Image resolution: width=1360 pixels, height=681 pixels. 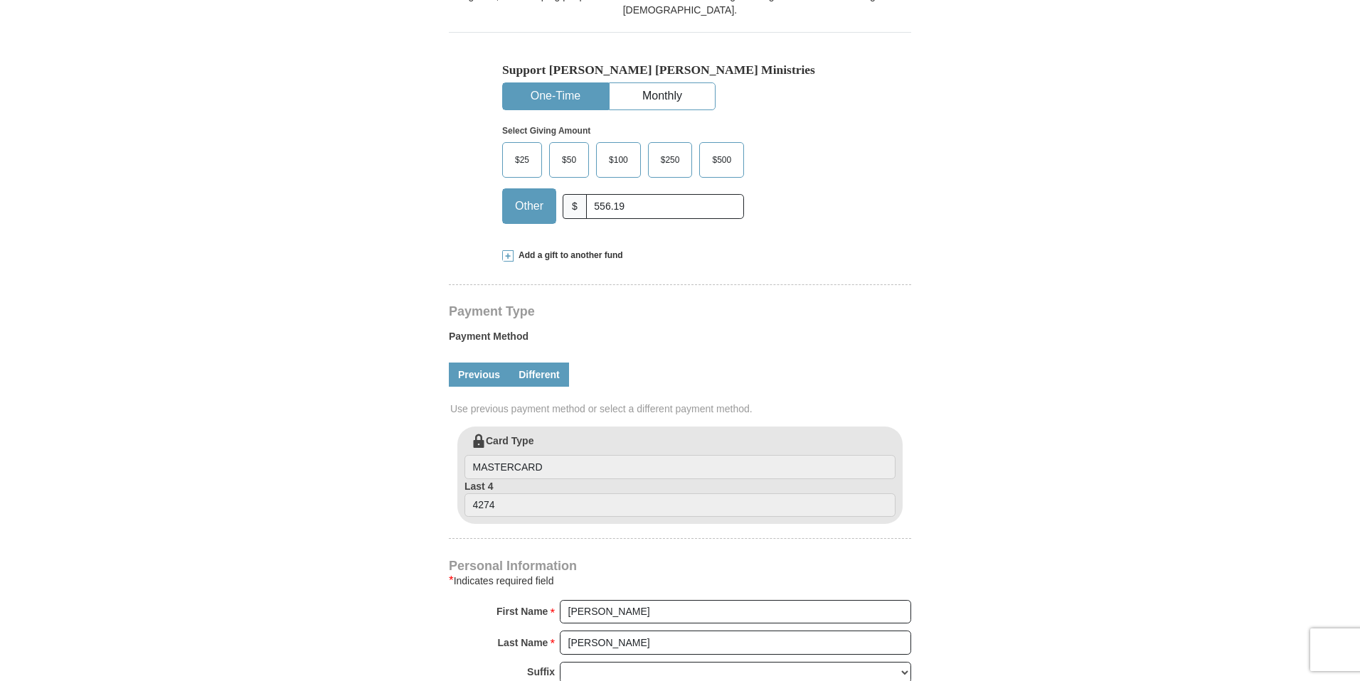 What do you see at coordinates (670, 160) in the screenshot?
I see `span: $250` at bounding box center [670, 160].